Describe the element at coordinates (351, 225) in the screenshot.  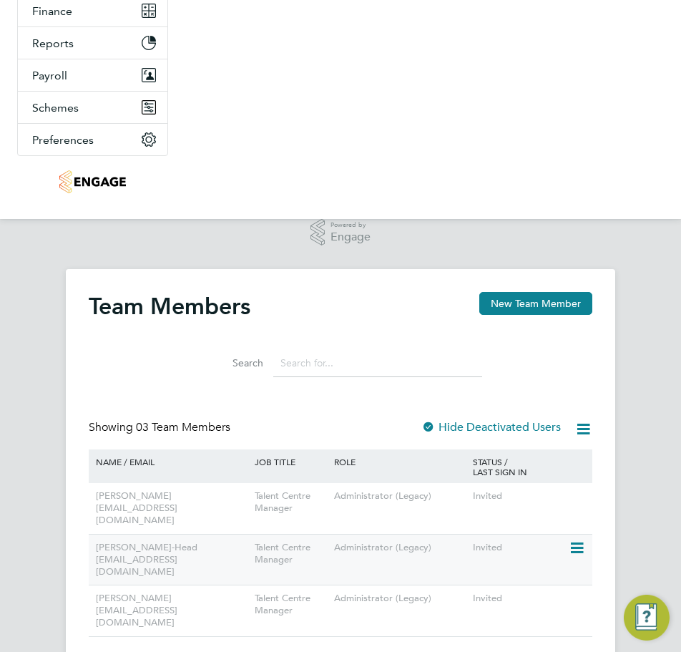
I see `span: Powered by` at that location.